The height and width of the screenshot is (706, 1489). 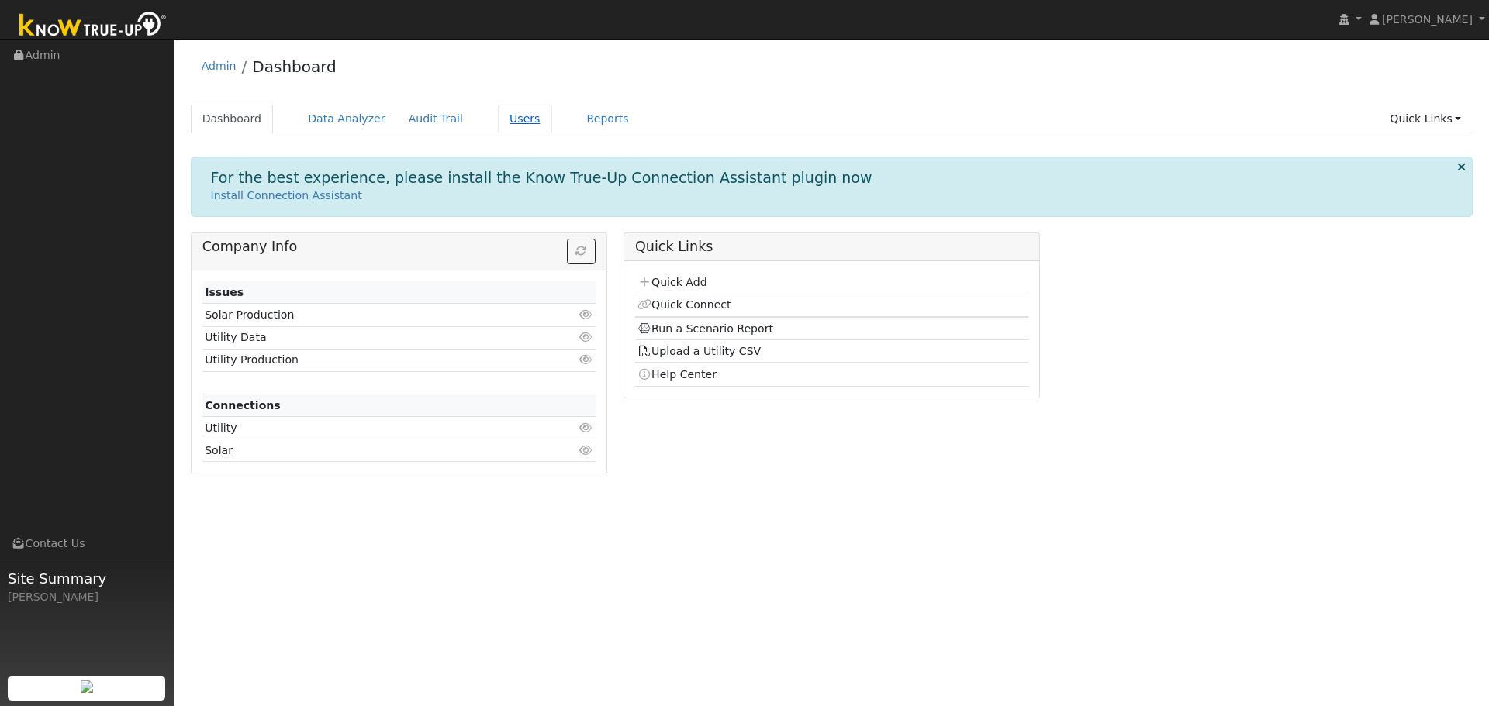 What do you see at coordinates (399, 247) in the screenshot?
I see `h5: Company Info` at bounding box center [399, 247].